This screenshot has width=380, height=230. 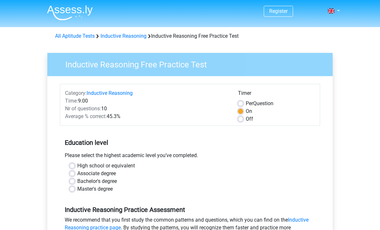 I want to click on div: 10, so click(x=146, y=109).